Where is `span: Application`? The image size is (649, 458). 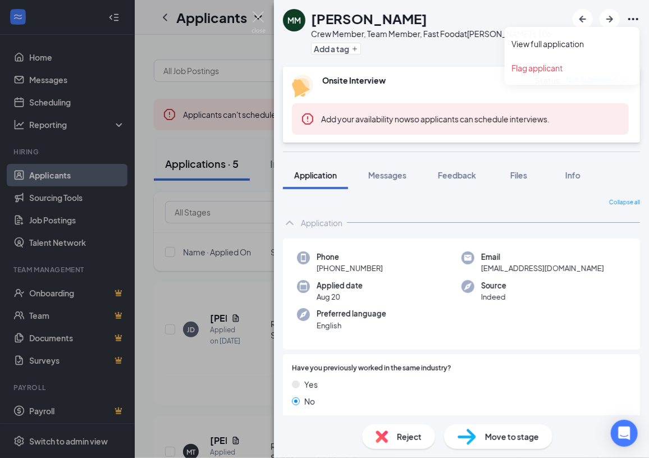
span: Application is located at coordinates (316, 175).